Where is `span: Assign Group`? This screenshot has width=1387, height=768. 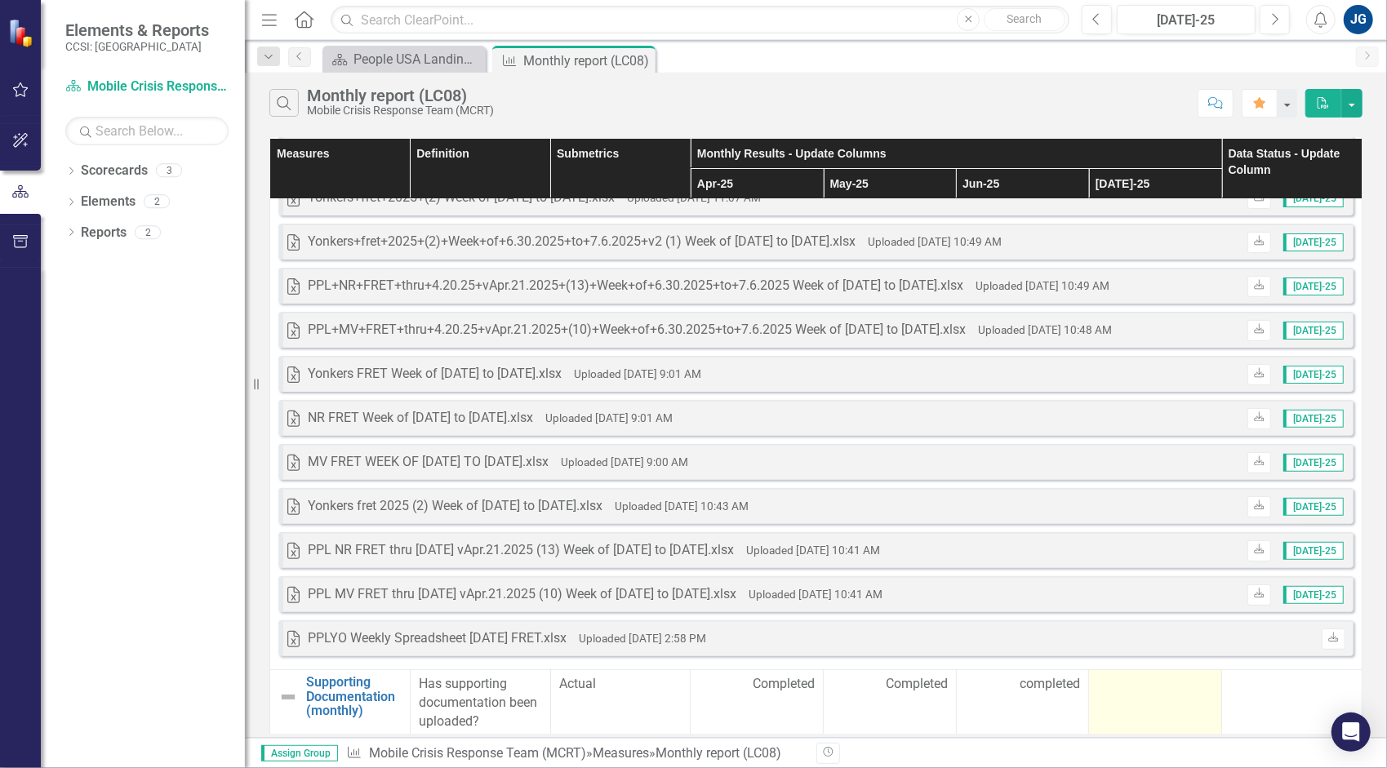 span: Assign Group is located at coordinates (300, 753).